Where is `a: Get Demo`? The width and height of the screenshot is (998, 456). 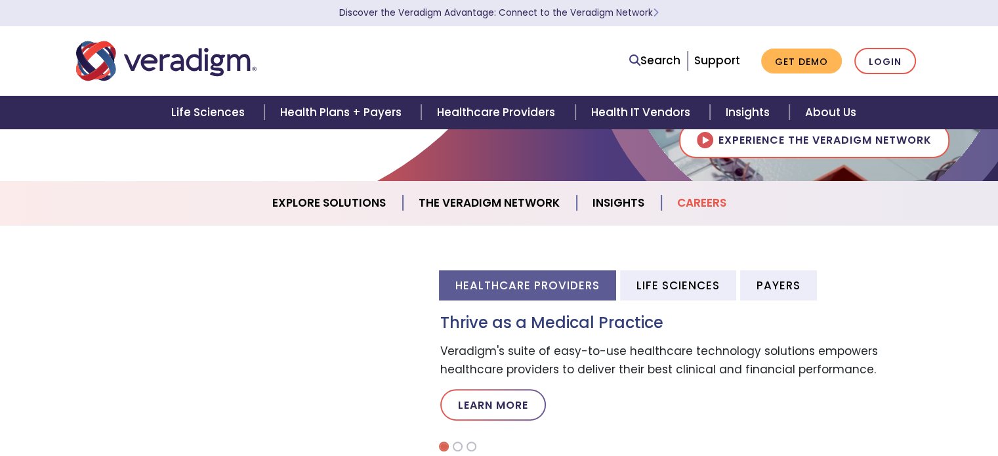
a: Get Demo is located at coordinates (801, 61).